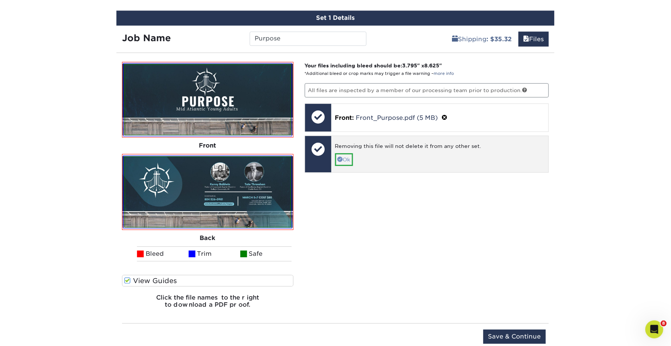 This screenshot has height=346, width=671. What do you see at coordinates (427, 90) in the screenshot?
I see `p: All files are inspected by a member of our processing team prior to production.` at bounding box center [427, 90].